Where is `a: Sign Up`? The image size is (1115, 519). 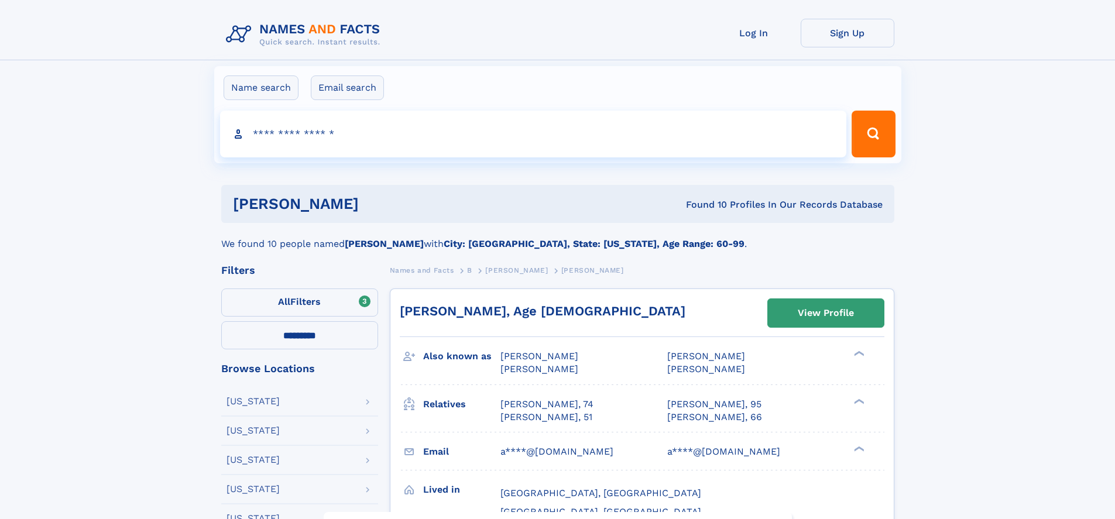 a: Sign Up is located at coordinates (847, 33).